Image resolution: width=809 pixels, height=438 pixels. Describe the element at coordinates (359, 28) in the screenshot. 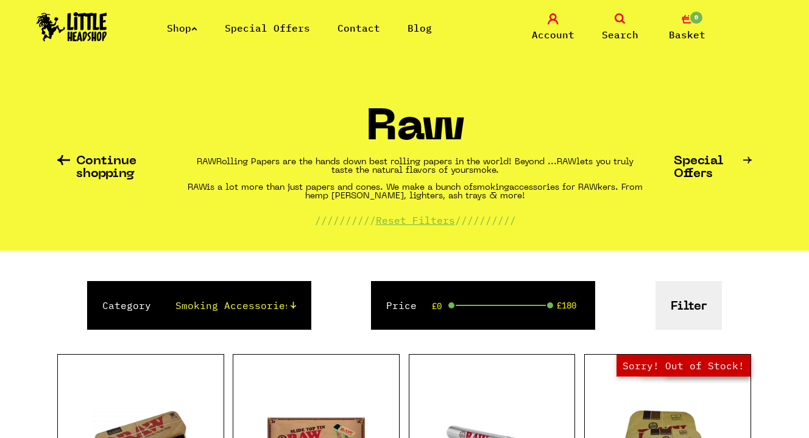

I see `a: Contact` at that location.